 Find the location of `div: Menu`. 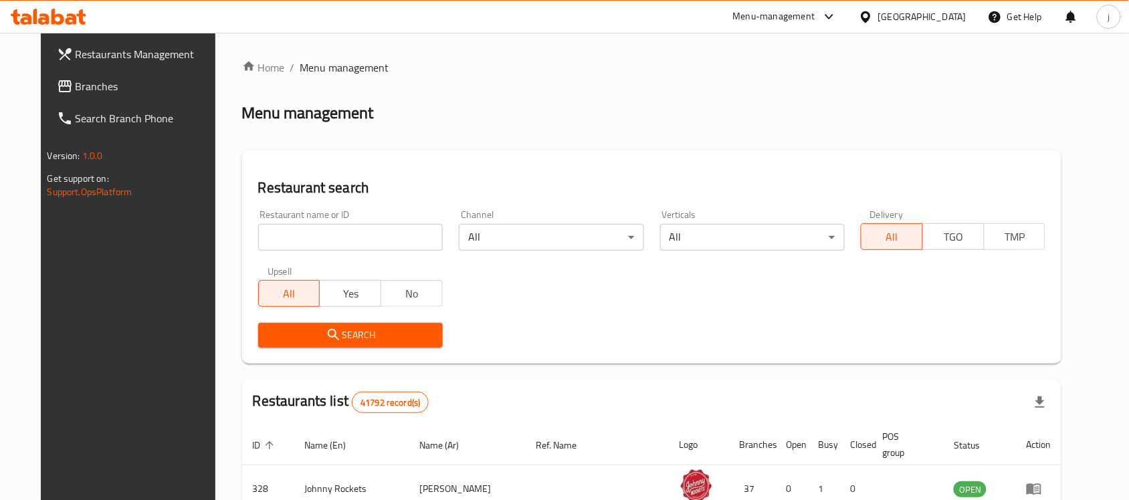

div: Menu is located at coordinates (1038, 489).